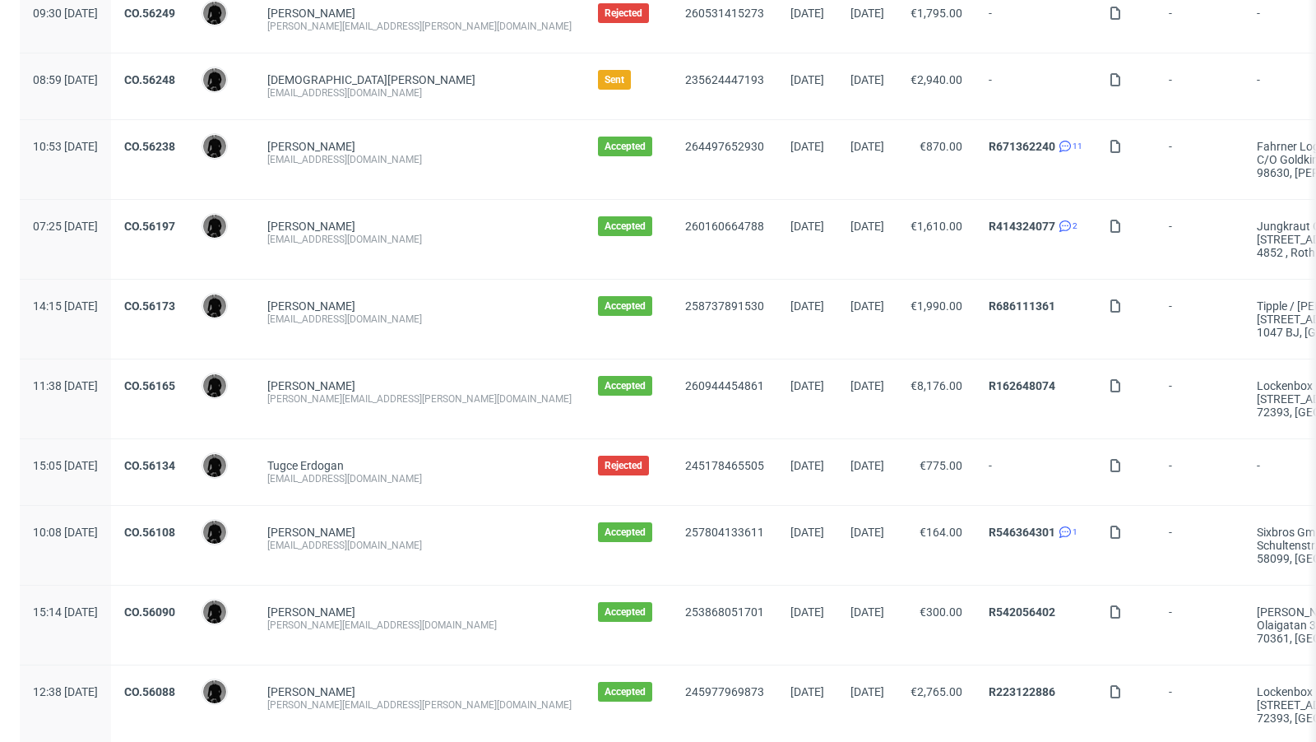  Describe the element at coordinates (1022, 612) in the screenshot. I see `a: R542056402` at that location.